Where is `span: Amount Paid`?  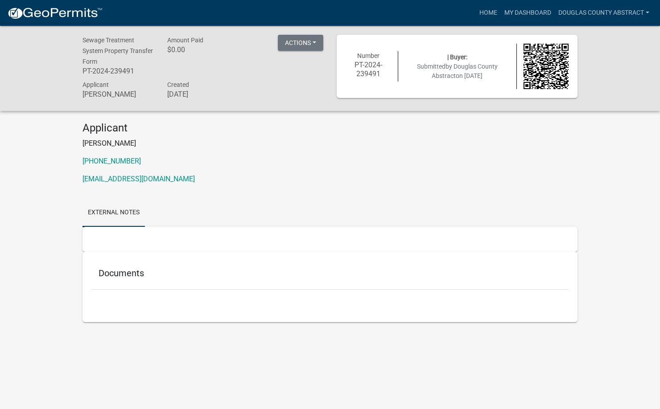 span: Amount Paid is located at coordinates (185, 40).